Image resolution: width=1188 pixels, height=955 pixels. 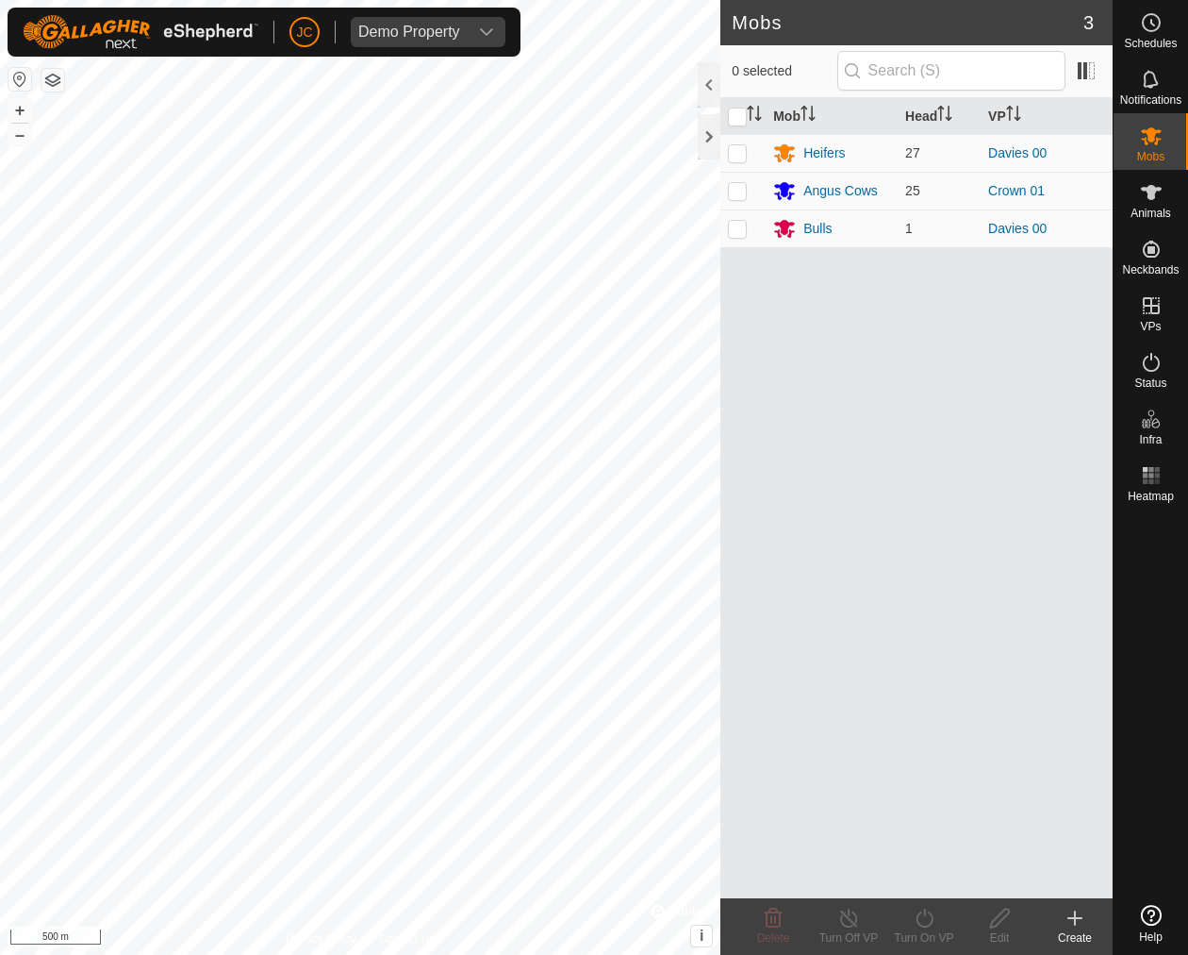 I want to click on img: Gallagher Logo, so click(x=141, y=32).